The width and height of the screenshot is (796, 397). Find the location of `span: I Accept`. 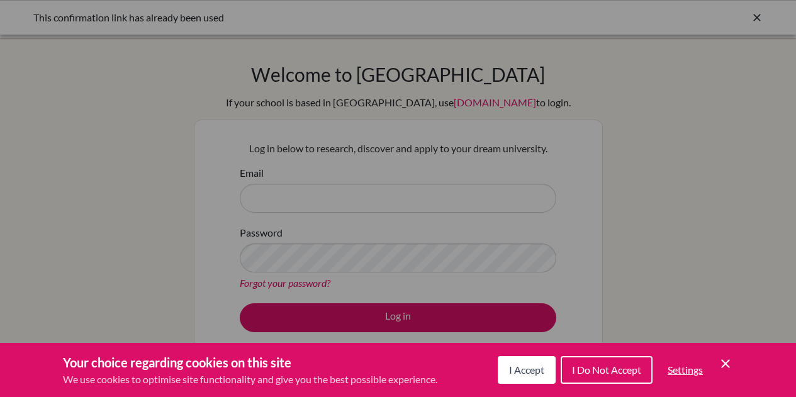

span: I Accept is located at coordinates (527, 369).